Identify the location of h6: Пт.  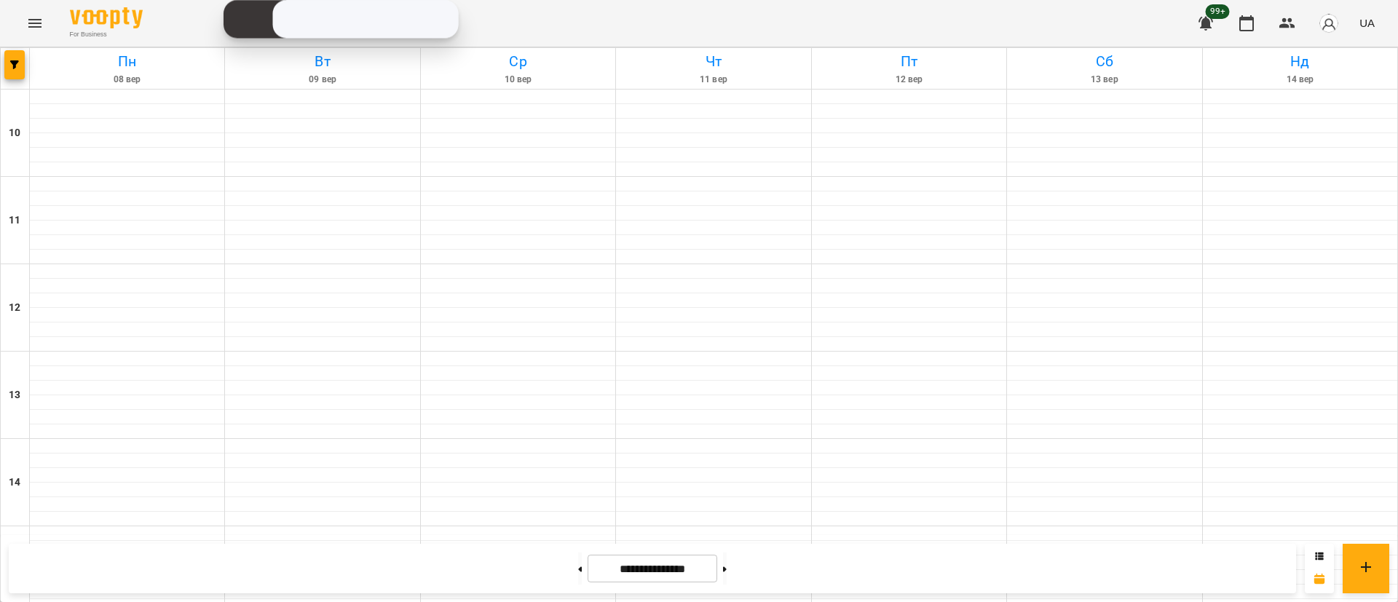
(909, 61).